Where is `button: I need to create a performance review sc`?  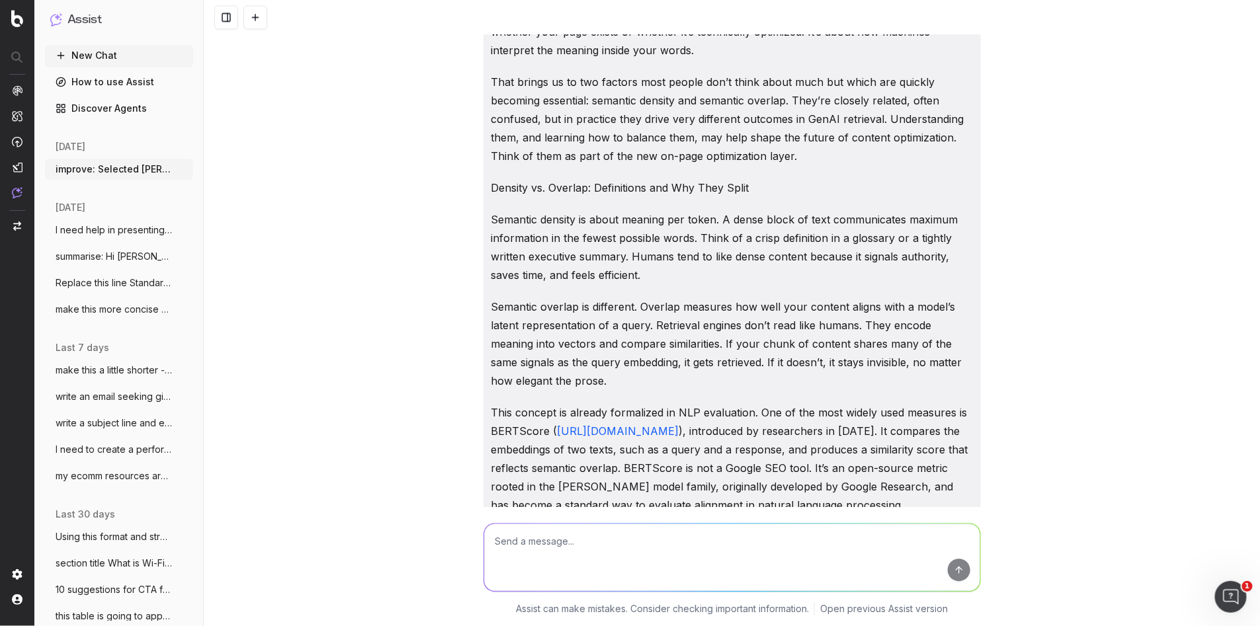
button: I need to create a performance review sc is located at coordinates (119, 450).